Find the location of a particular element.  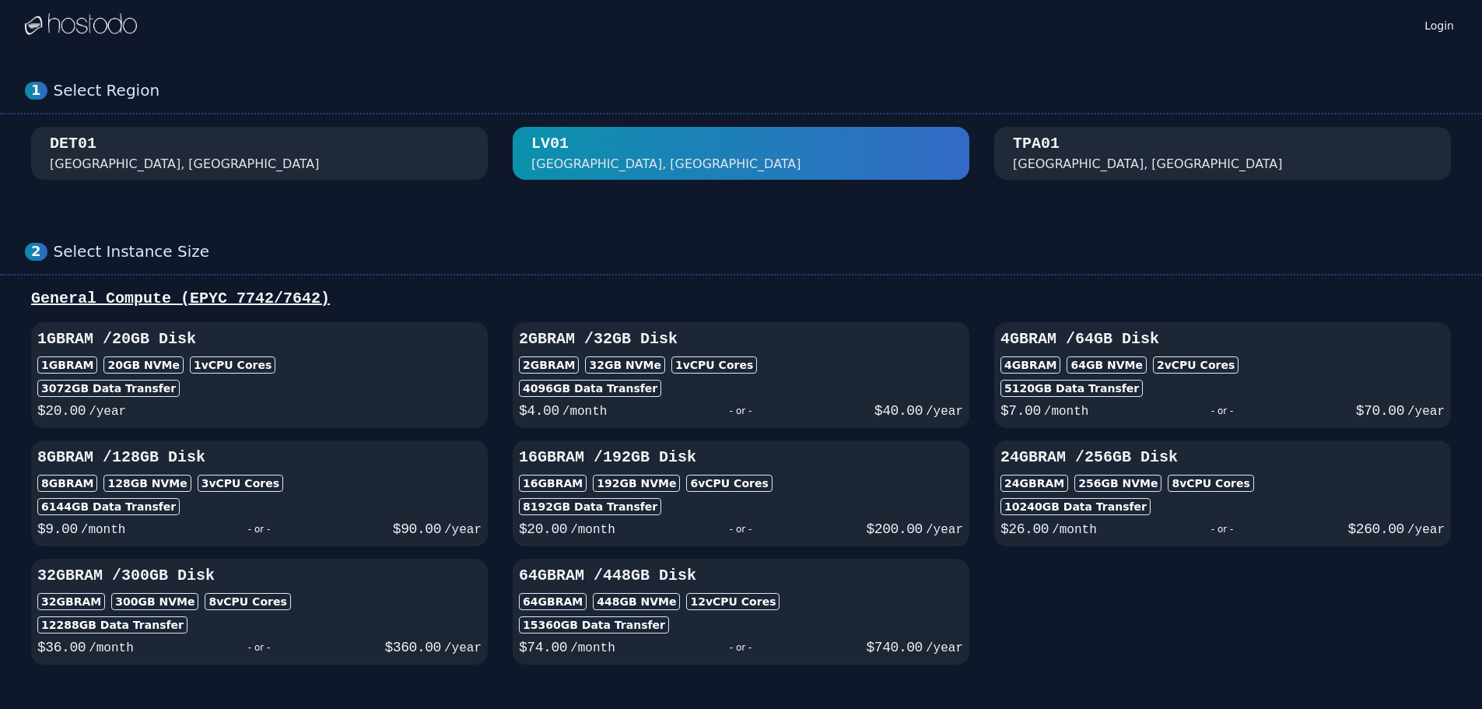

span: $ 260.00 is located at coordinates (1376, 529).